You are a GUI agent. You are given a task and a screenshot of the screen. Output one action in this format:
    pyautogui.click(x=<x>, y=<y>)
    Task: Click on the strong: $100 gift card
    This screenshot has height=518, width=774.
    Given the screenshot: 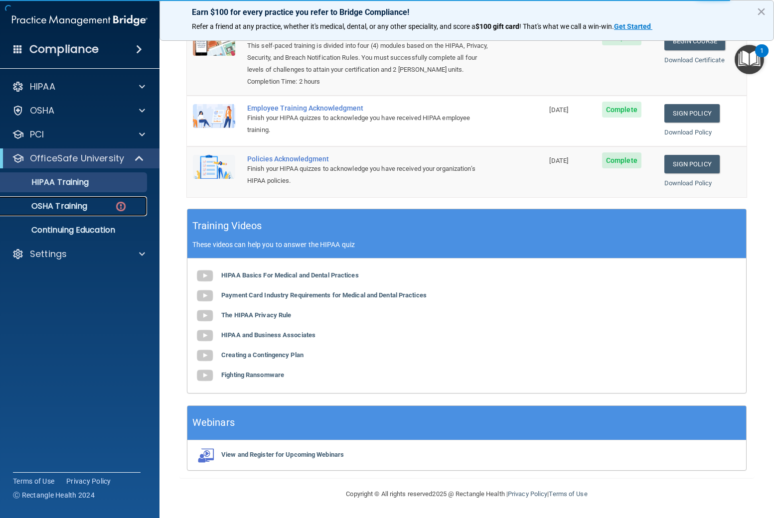 What is the action you would take?
    pyautogui.click(x=498, y=26)
    